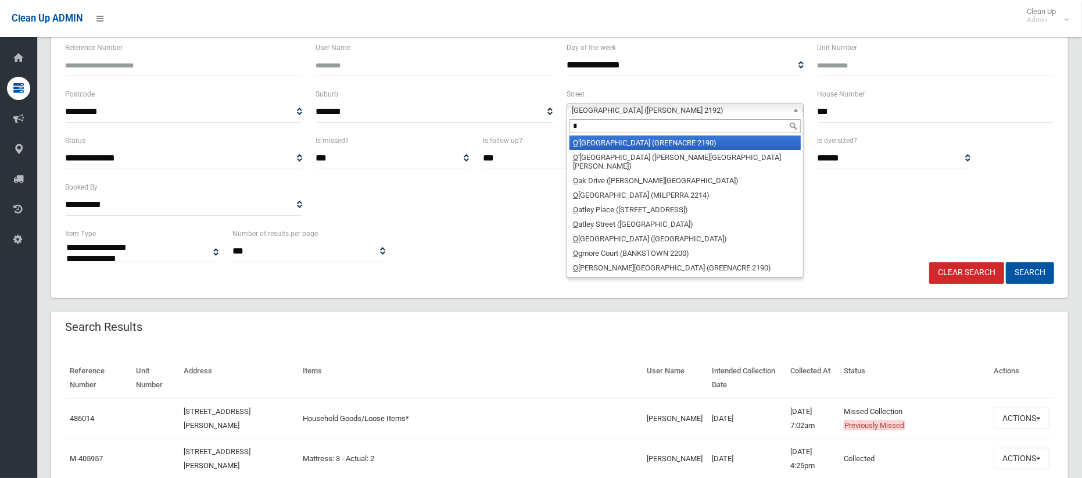 The height and width of the screenshot is (478, 1082). Describe the element at coordinates (1044, 16) in the screenshot. I see `span: Clean Up` at that location.